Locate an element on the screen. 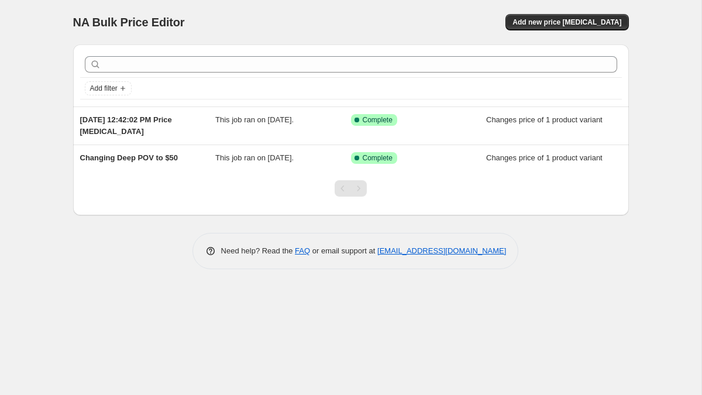 Image resolution: width=702 pixels, height=395 pixels. button: Add filter is located at coordinates (108, 88).